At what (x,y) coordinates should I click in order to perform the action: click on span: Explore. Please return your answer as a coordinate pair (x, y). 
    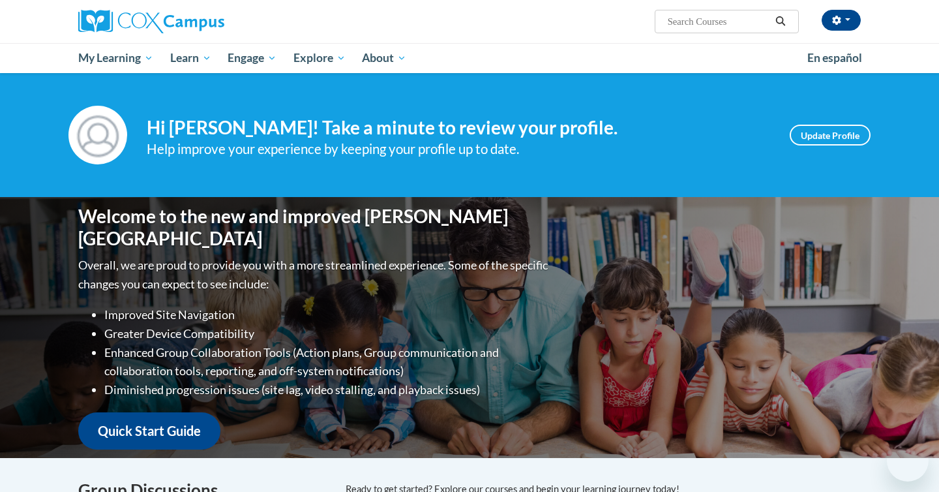
    Looking at the image, I should click on (319, 58).